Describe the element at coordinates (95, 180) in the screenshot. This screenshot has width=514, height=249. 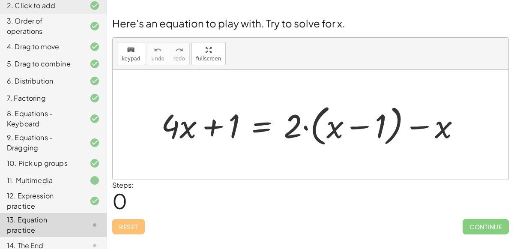
I see `i: Task finished.` at that location.